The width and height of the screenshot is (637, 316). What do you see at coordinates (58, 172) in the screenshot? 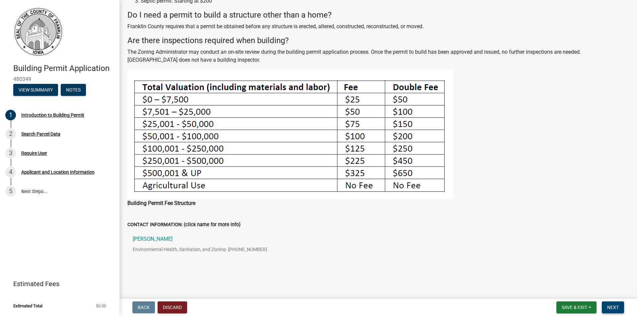
I see `div: Applicant and Location Information` at bounding box center [58, 172].